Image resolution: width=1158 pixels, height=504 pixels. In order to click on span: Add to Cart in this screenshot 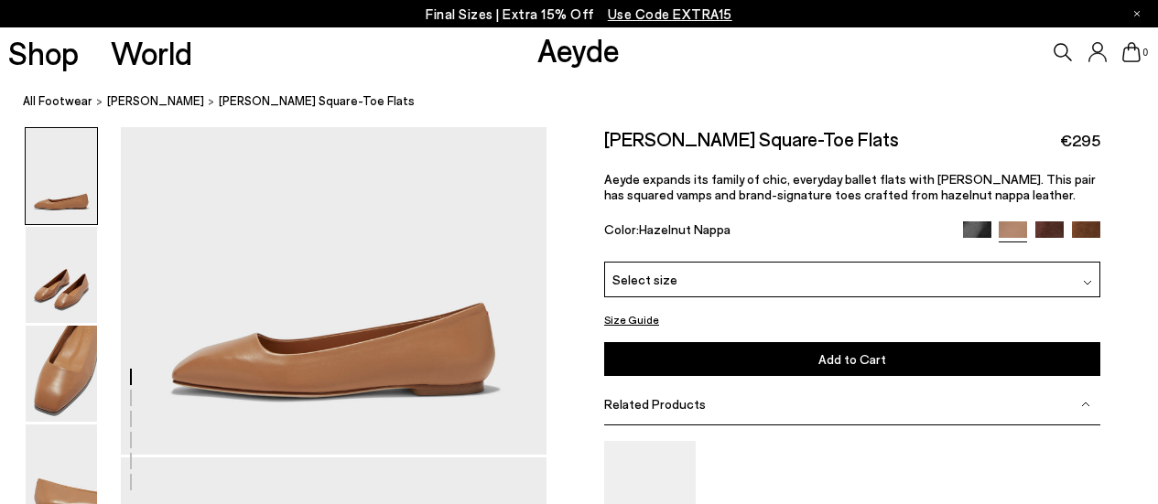, I will do `click(852, 359)`.